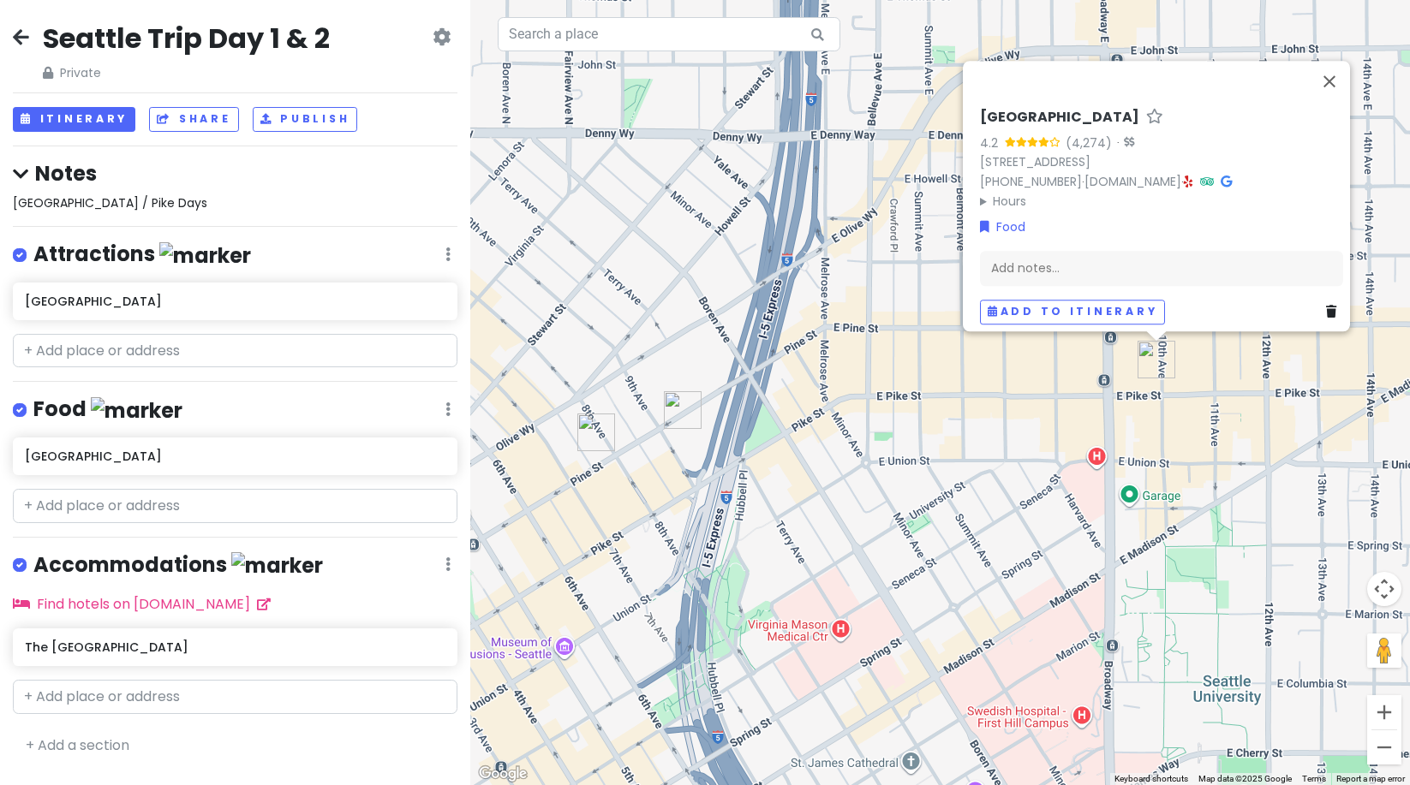 Image resolution: width=1410 pixels, height=785 pixels. Describe the element at coordinates (1384, 589) in the screenshot. I see `button: Map camera controls` at that location.